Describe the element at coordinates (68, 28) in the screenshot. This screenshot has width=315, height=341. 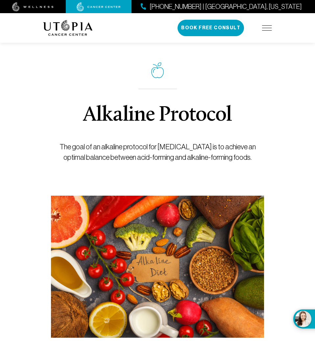
I see `img: logo` at that location.